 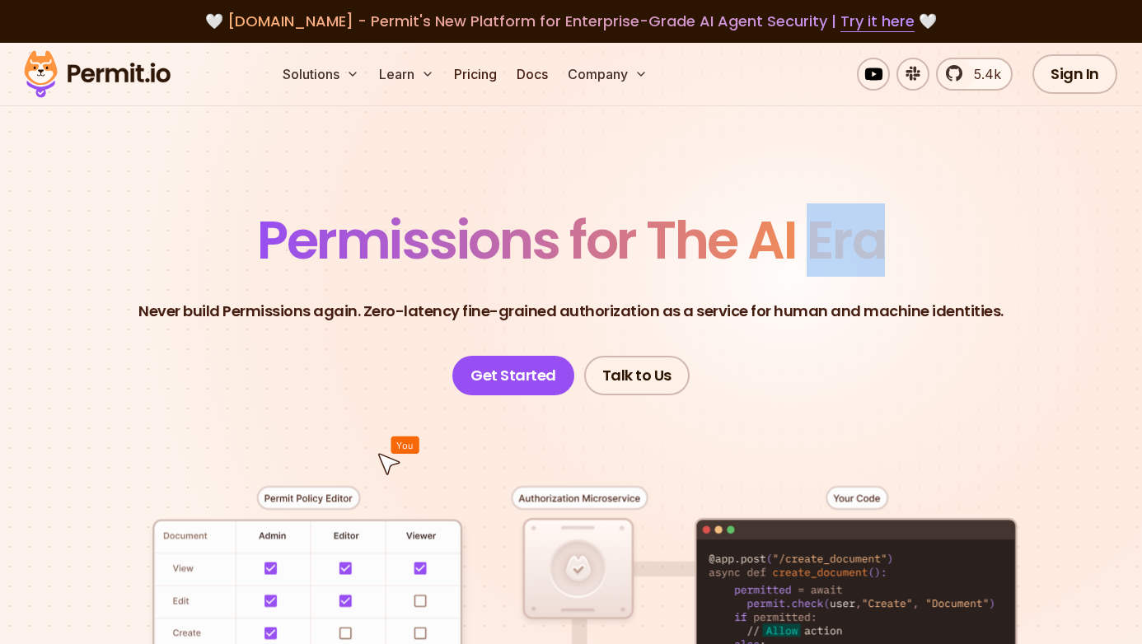 I want to click on button: Learn, so click(x=406, y=74).